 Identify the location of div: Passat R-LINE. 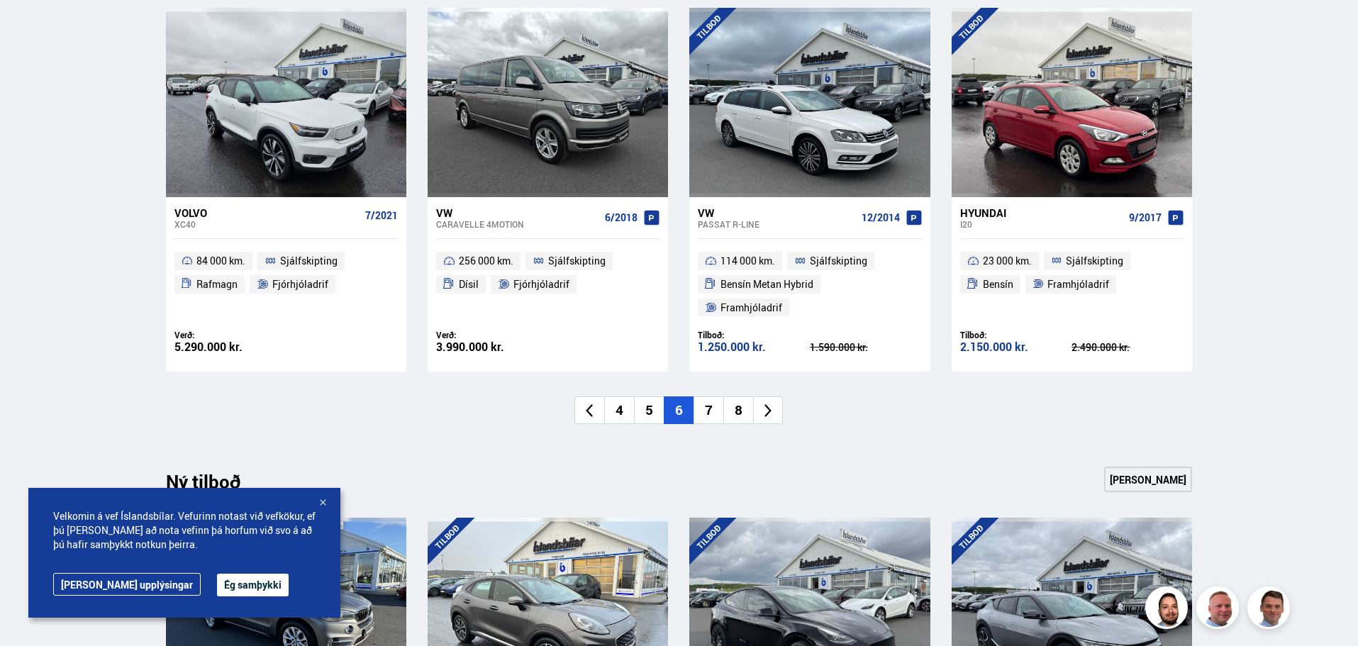
(777, 224).